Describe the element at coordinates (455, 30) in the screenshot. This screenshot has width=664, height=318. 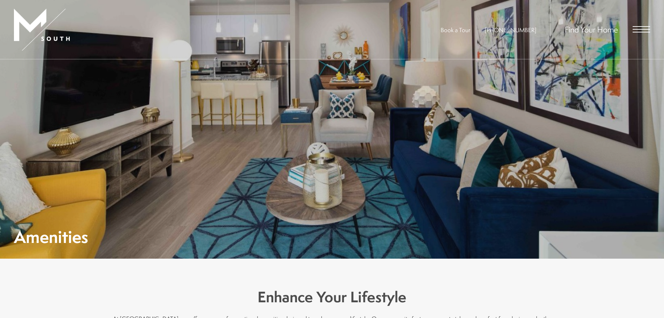
I see `span: Book a Tour` at that location.